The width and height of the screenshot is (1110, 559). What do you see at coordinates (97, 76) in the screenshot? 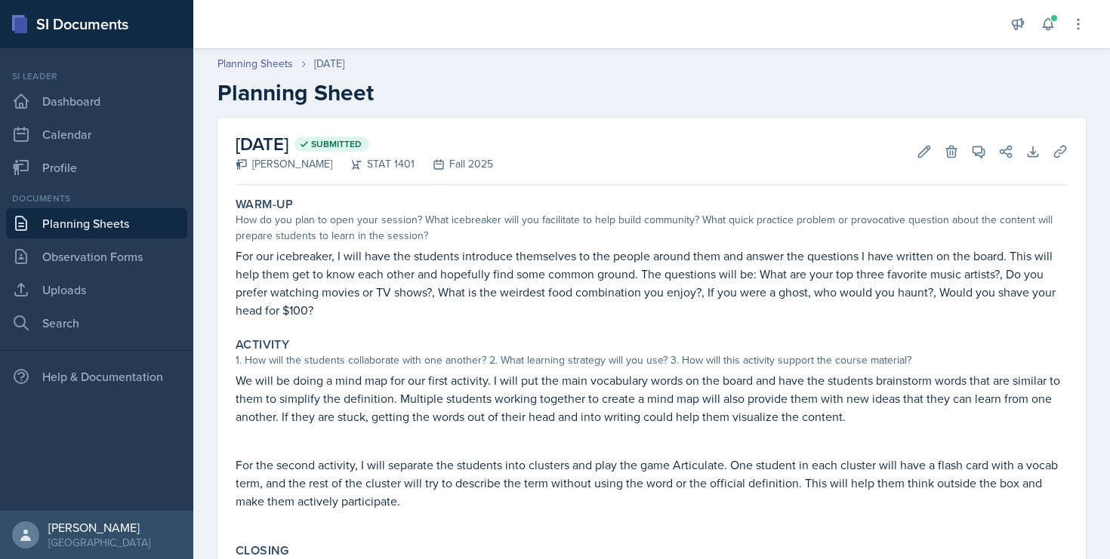
I see `div: Si leader` at bounding box center [97, 76].